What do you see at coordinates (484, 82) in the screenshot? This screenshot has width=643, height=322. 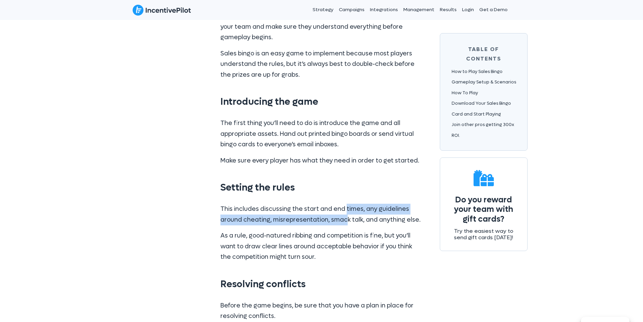 I see `a: Gameplay Setup & Scenarios` at bounding box center [484, 82].